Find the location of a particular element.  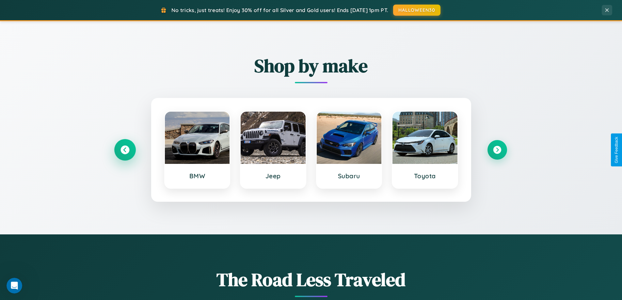

h1: The Road Less Traveled is located at coordinates (311, 279).